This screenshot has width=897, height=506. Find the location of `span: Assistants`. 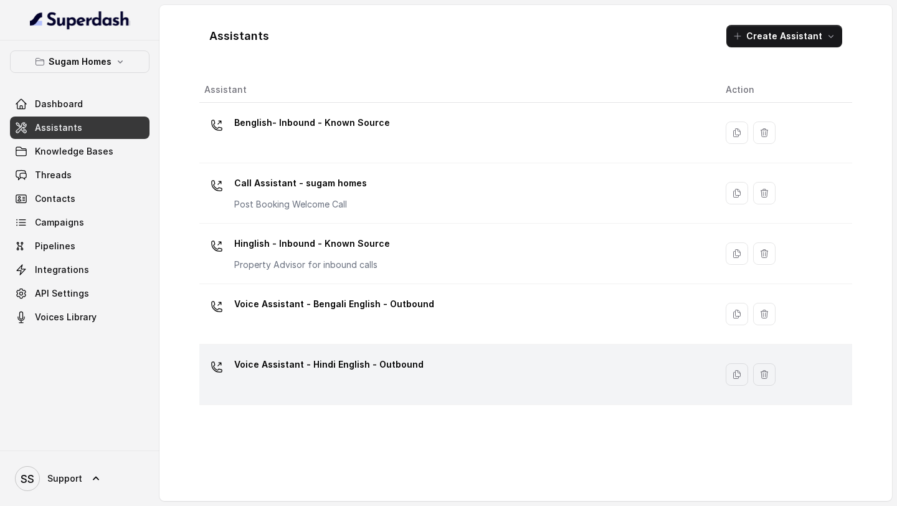

span: Assistants is located at coordinates (59, 128).